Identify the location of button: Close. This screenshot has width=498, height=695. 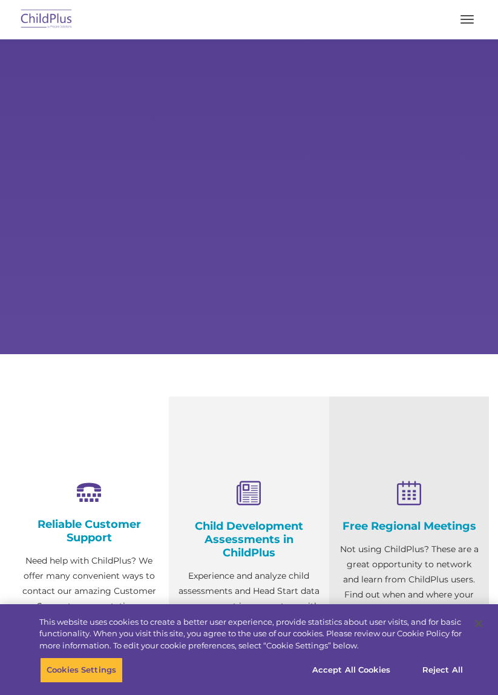
(479, 623).